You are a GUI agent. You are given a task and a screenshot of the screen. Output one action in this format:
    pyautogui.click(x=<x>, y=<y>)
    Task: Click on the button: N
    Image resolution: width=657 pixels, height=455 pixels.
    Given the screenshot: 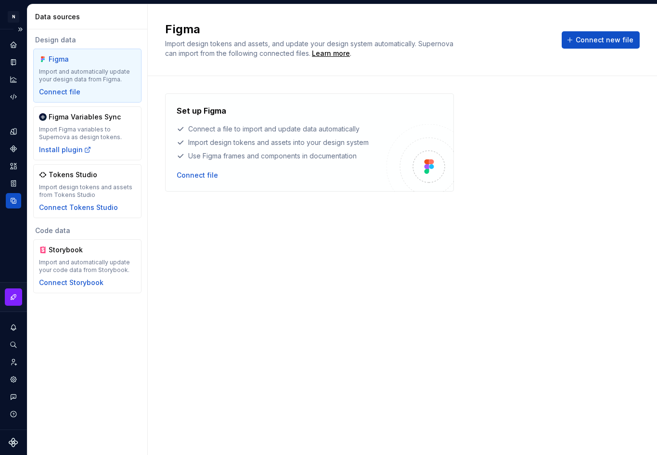 What is the action you would take?
    pyautogui.click(x=13, y=16)
    